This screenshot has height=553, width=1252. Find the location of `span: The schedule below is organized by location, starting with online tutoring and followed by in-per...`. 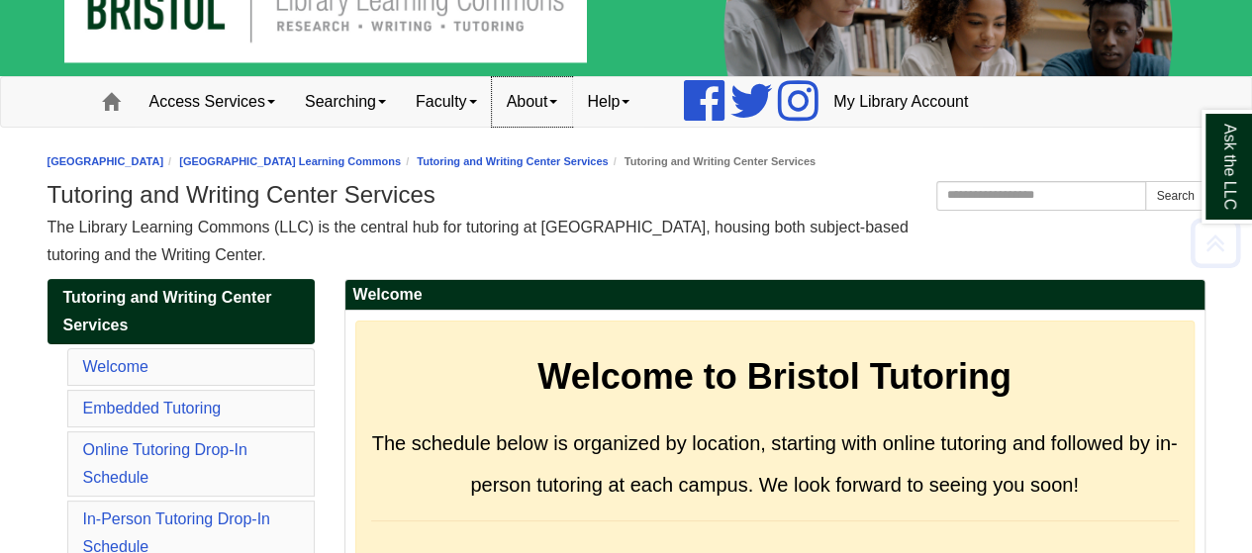

span: The schedule below is organized by location, starting with online tutoring and followed by in-per... is located at coordinates (775, 464).